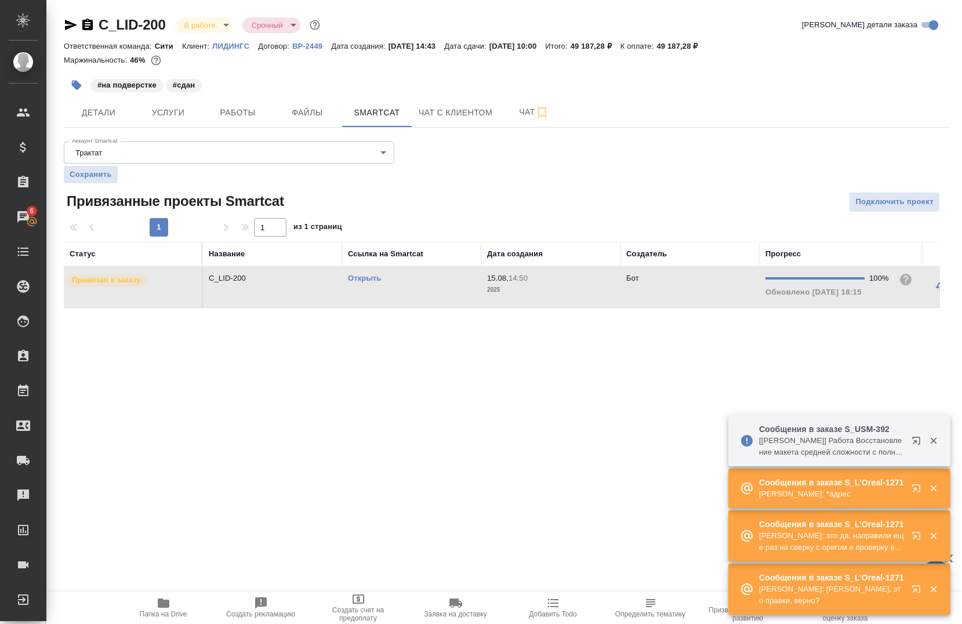 The height and width of the screenshot is (624, 962). I want to click on button: Скопировать ссылку для ЯМессенджера, so click(71, 25).